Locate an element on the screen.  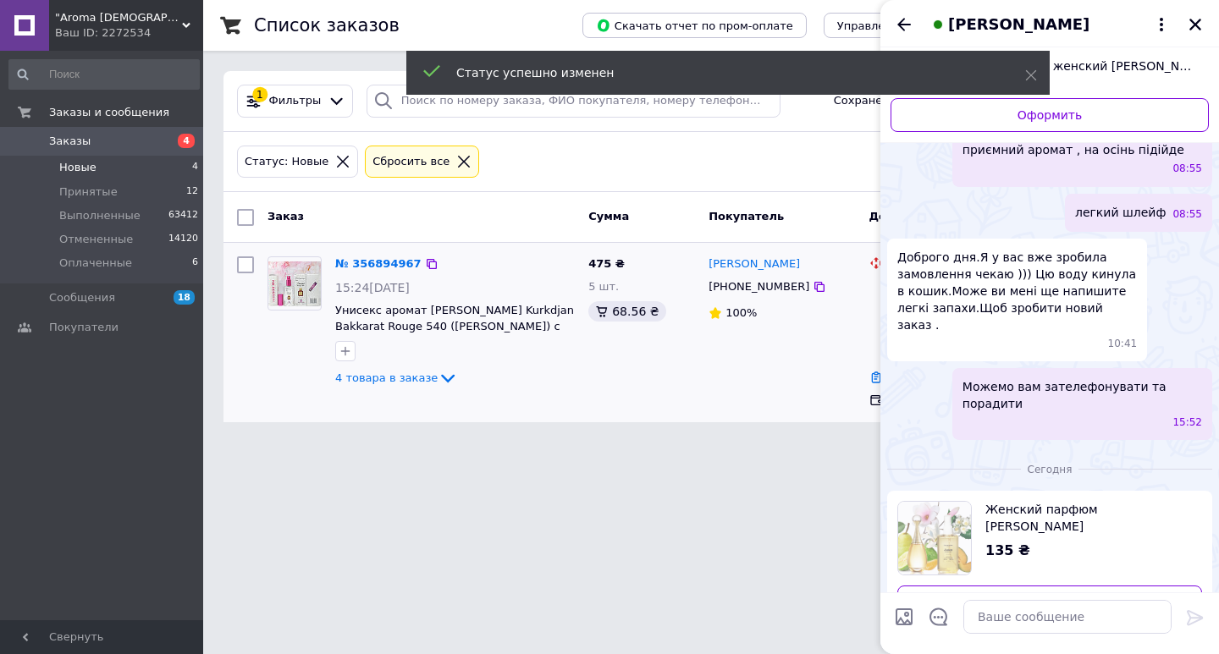
span: Фильтры is located at coordinates (295, 101).